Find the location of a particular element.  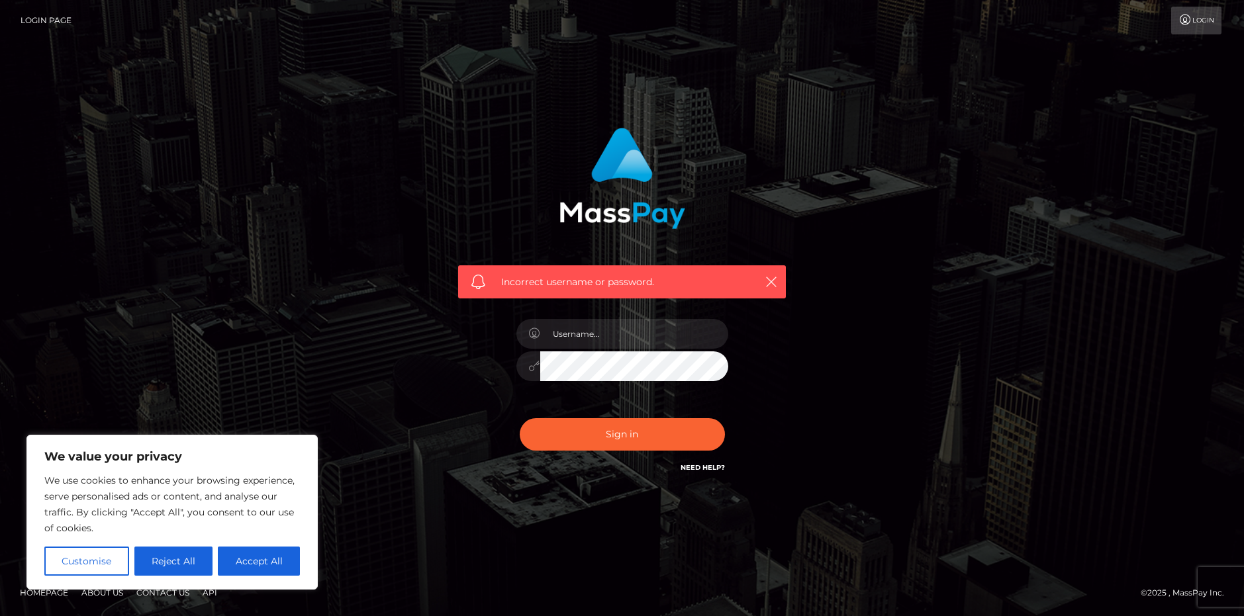

button: Sign in is located at coordinates (622, 434).